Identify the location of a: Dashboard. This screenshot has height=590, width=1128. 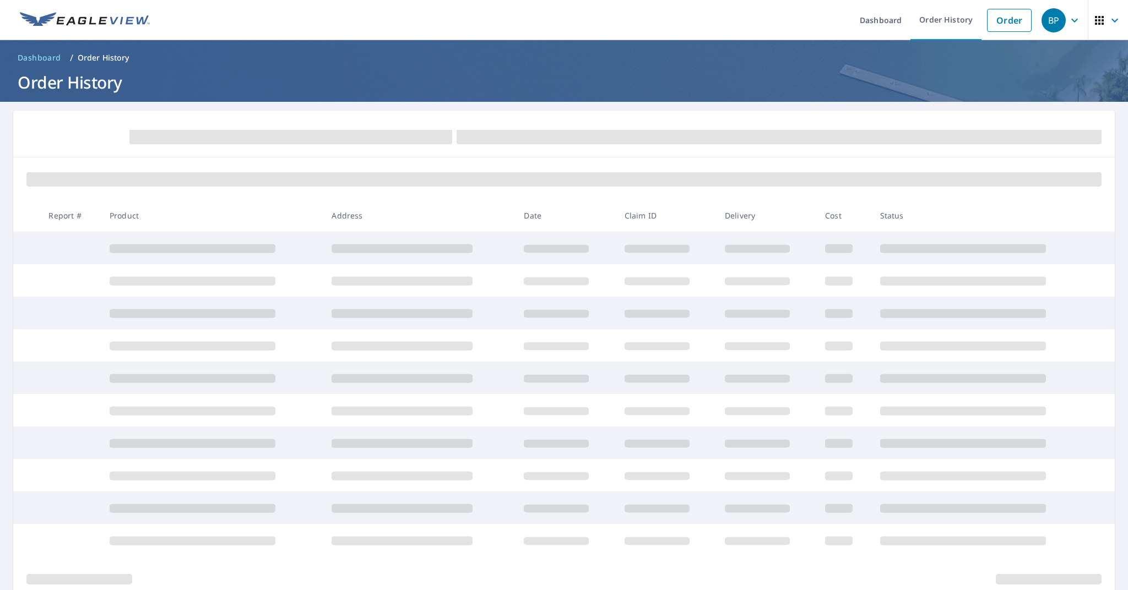
(39, 58).